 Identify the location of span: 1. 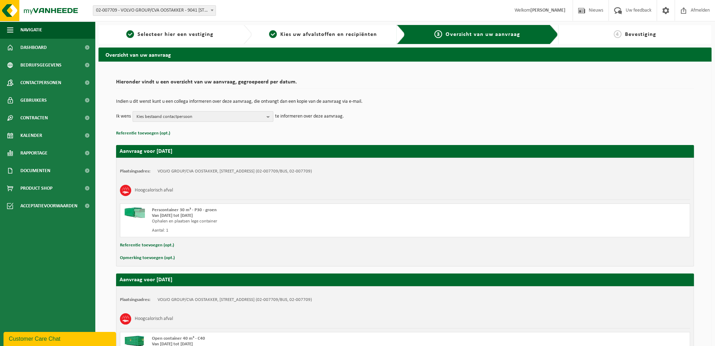
(130, 34).